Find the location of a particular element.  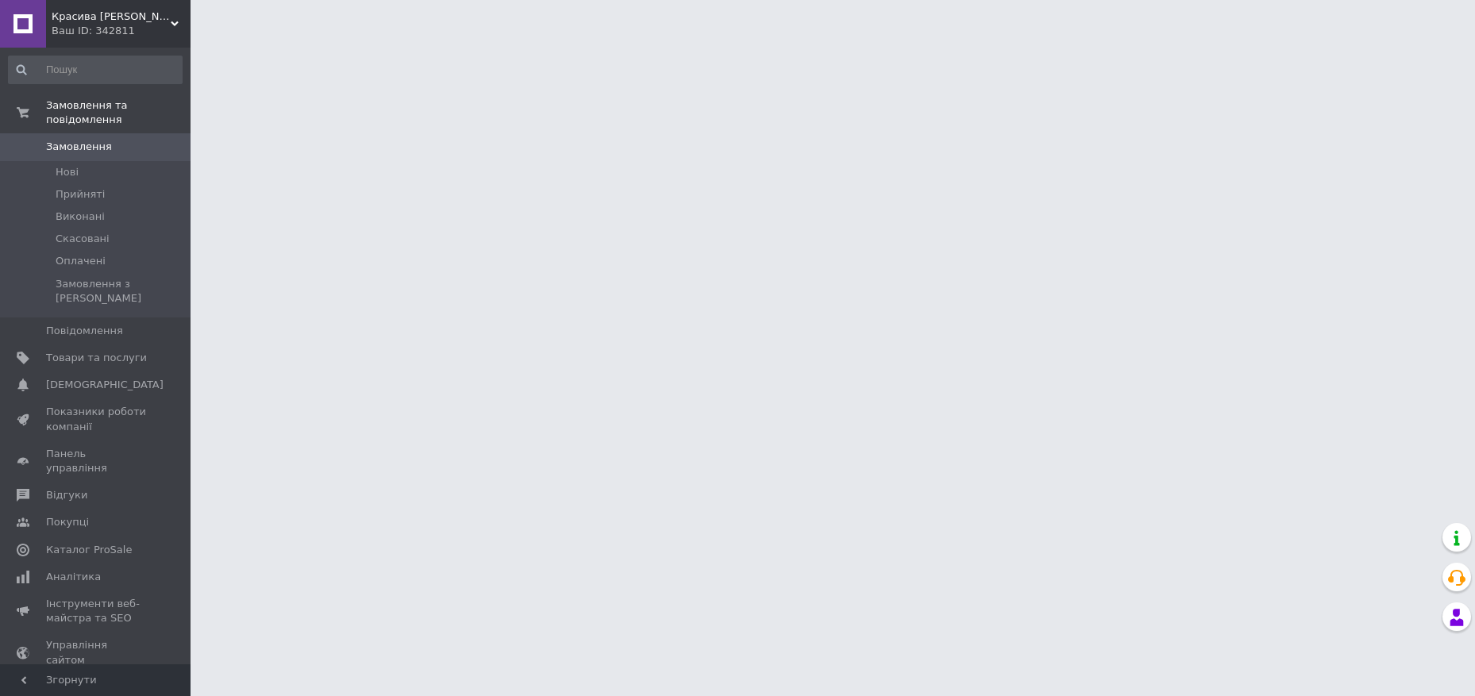

span: Управління сайтом is located at coordinates (96, 652).